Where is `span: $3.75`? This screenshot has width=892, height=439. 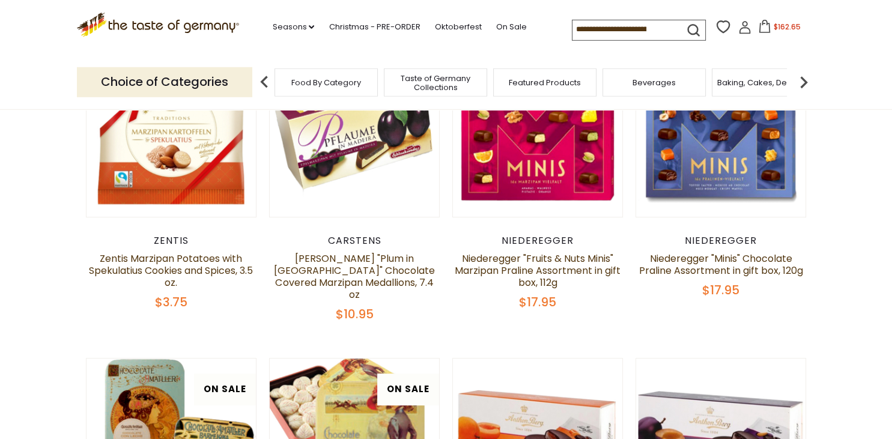 span: $3.75 is located at coordinates (171, 302).